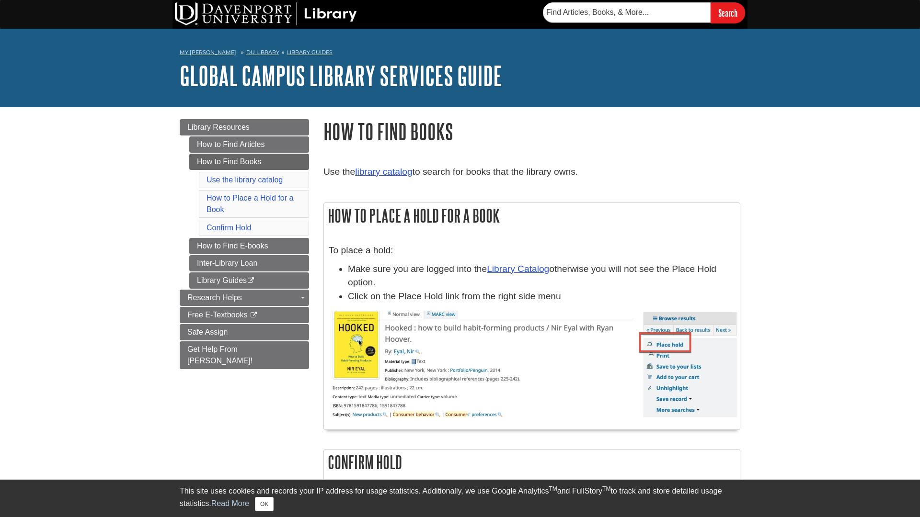  Describe the element at coordinates (627, 12) in the screenshot. I see `input: Find Articles, Books, & More...` at that location.